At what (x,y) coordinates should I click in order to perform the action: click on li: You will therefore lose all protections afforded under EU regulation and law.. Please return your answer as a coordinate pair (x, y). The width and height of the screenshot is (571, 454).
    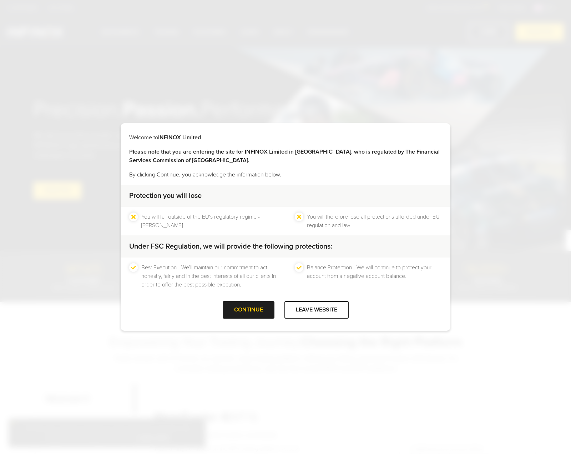
    Looking at the image, I should click on (374, 221).